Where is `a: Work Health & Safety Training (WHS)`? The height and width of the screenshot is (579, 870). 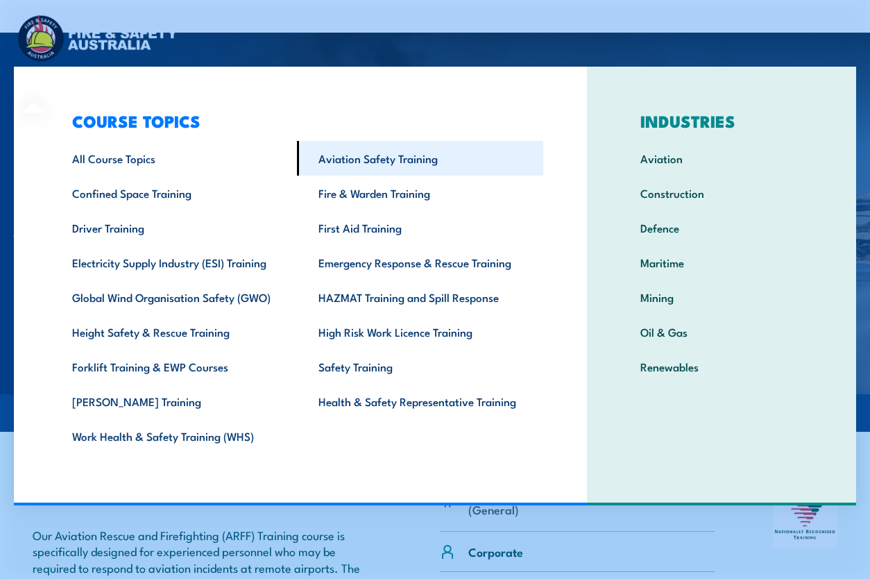 a: Work Health & Safety Training (WHS) is located at coordinates (173, 436).